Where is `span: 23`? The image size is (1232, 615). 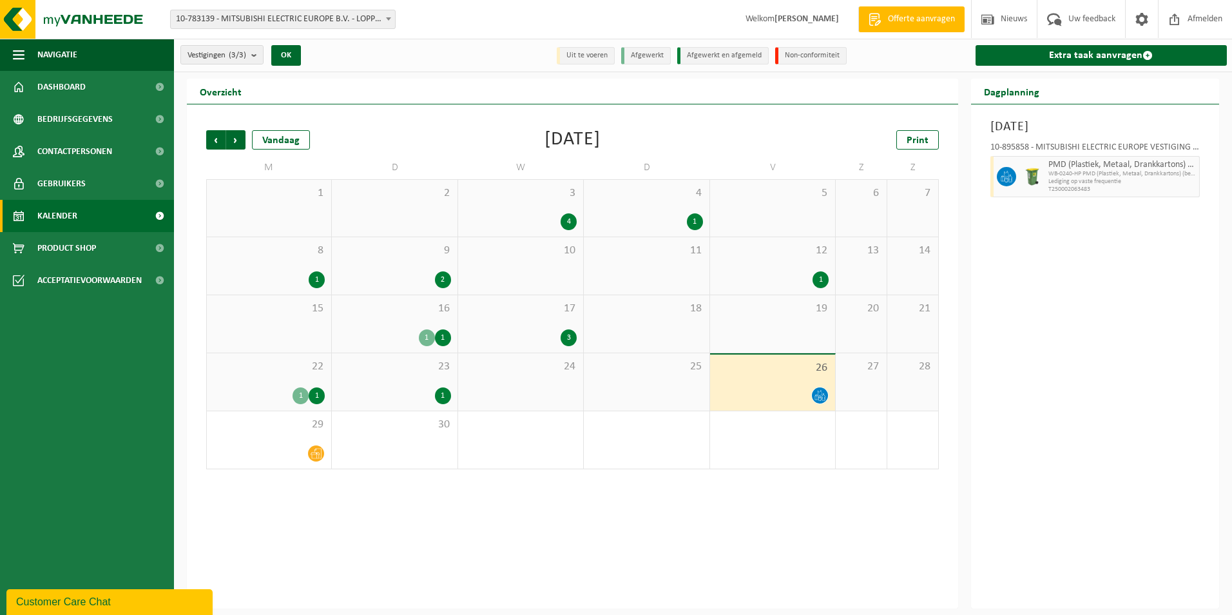
span: 23 is located at coordinates (394, 367).